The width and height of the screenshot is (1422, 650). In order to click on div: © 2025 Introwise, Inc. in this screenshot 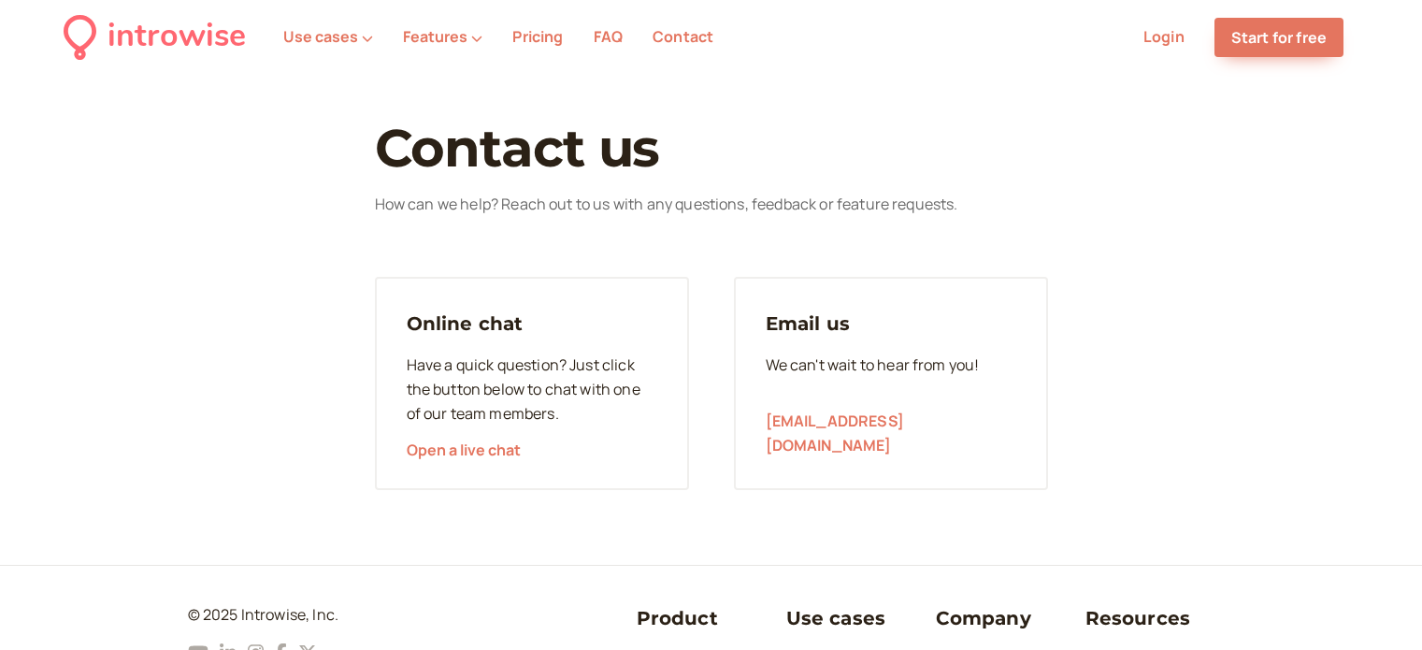, I will do `click(403, 615)`.